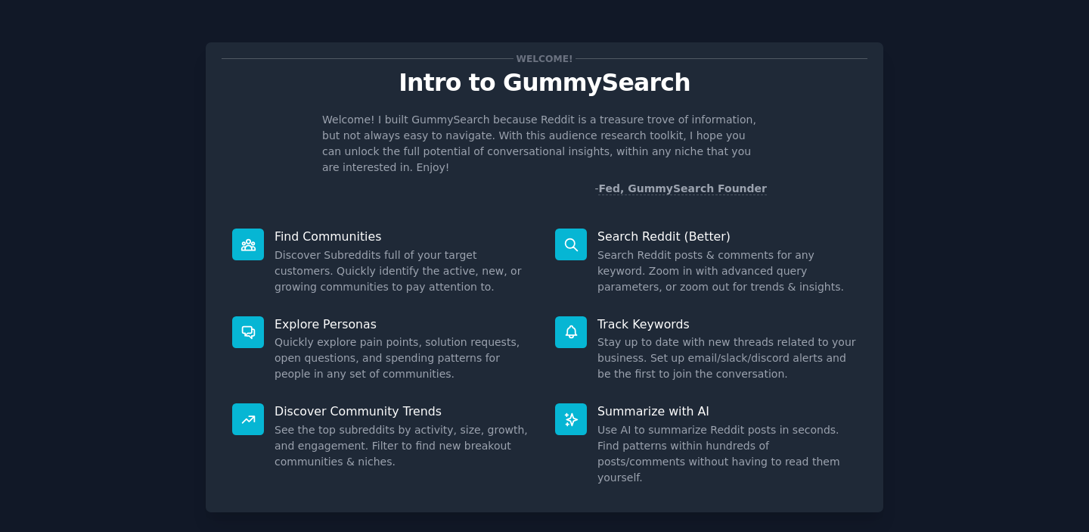  What do you see at coordinates (544, 144) in the screenshot?
I see `p: Welcome! I built GummySearch because Reddit is a treasure trove of information, but not always ea...` at bounding box center [544, 144].